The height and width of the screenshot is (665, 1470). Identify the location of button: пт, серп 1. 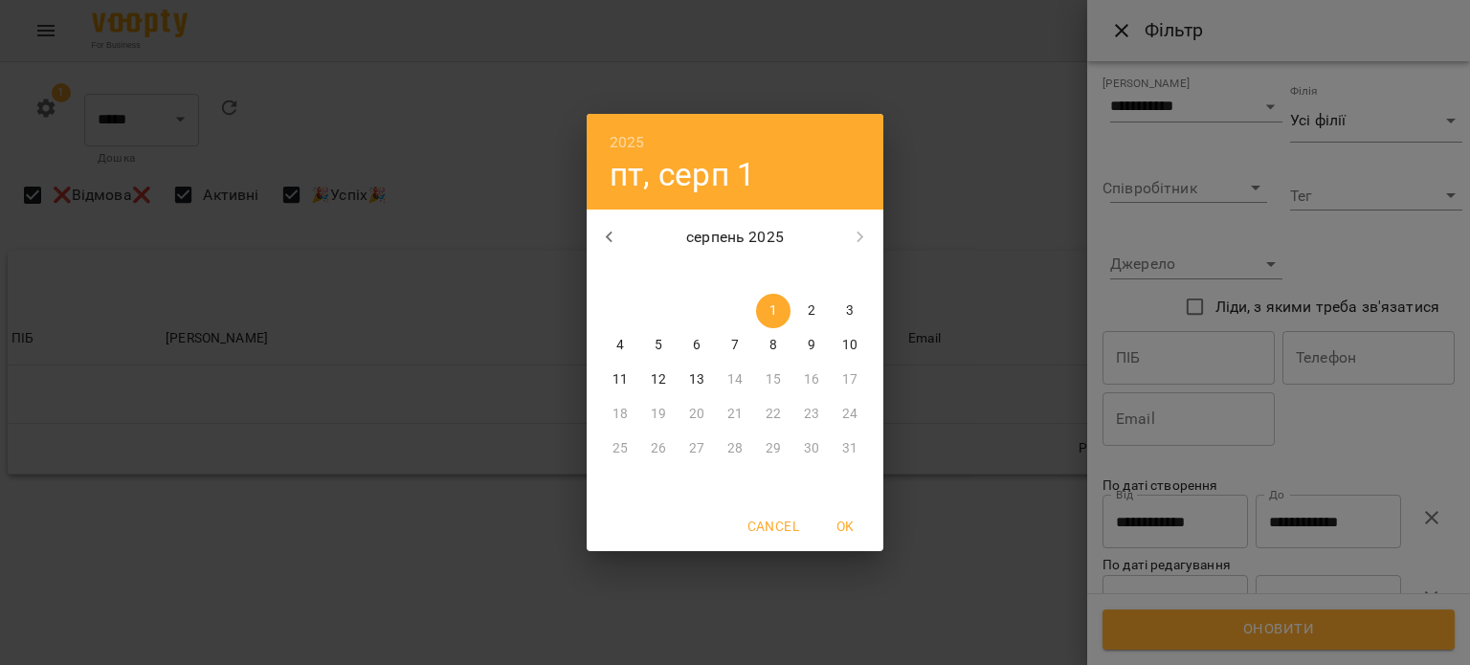
(682, 174).